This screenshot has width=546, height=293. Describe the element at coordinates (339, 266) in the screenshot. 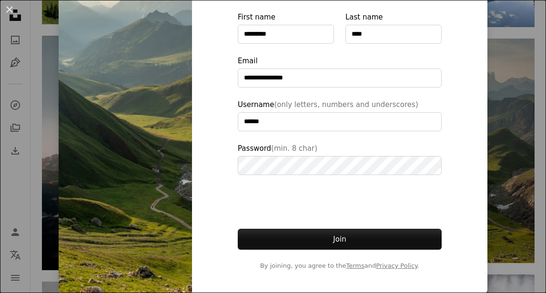

I see `span: By joining, you agree to the and .` at that location.